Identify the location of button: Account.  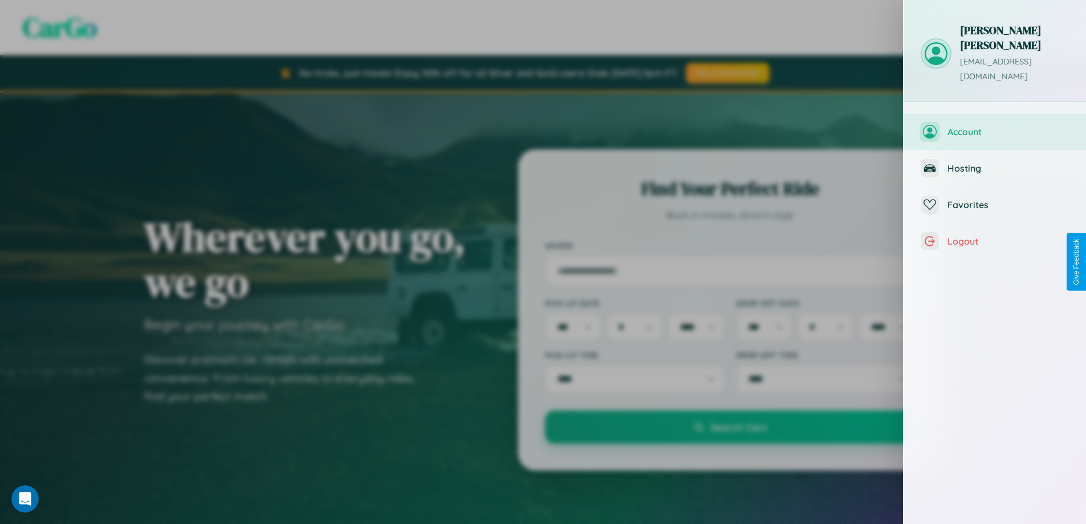
(994, 132).